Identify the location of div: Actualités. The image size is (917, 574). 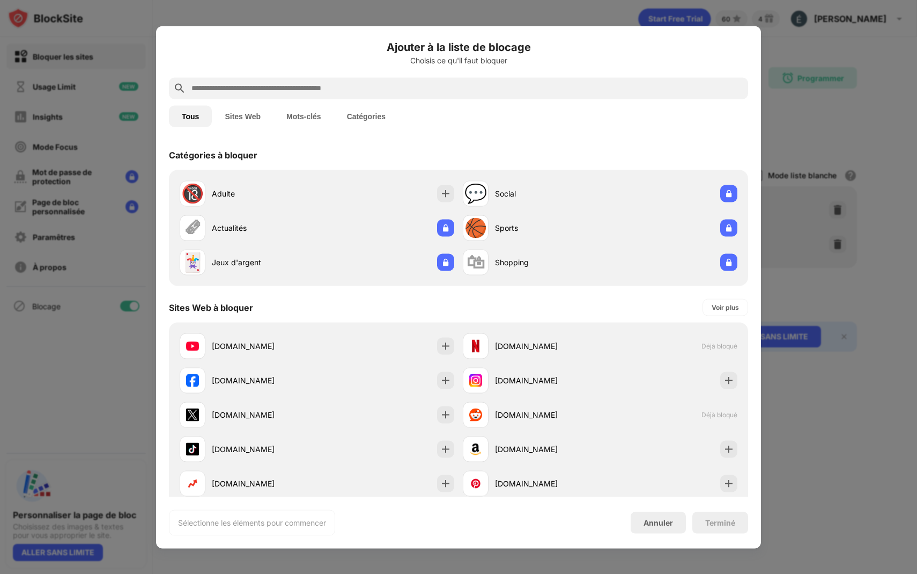
(265, 227).